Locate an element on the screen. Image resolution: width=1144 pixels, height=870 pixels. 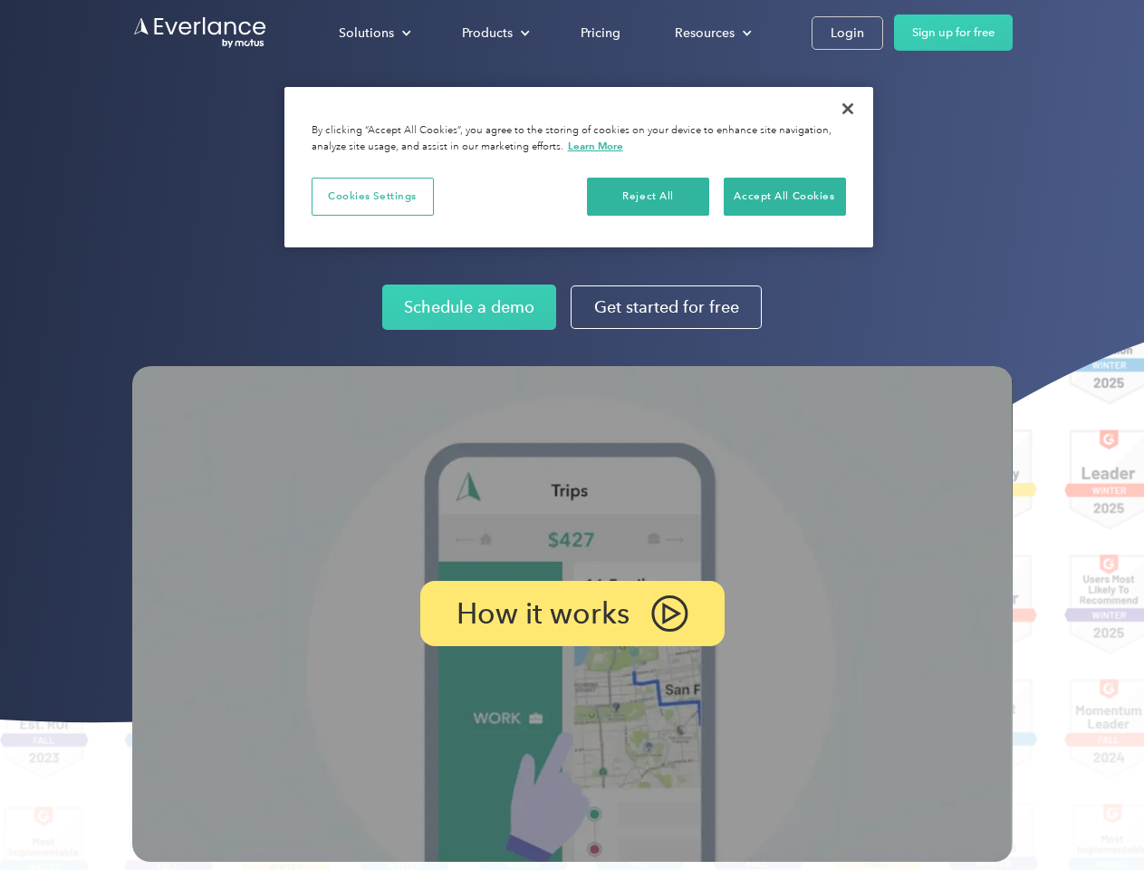
button: Reject All is located at coordinates (648, 197).